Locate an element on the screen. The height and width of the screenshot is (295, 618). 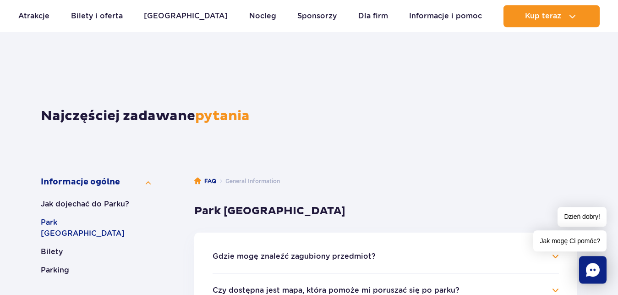
a: FAQ is located at coordinates (205, 181).